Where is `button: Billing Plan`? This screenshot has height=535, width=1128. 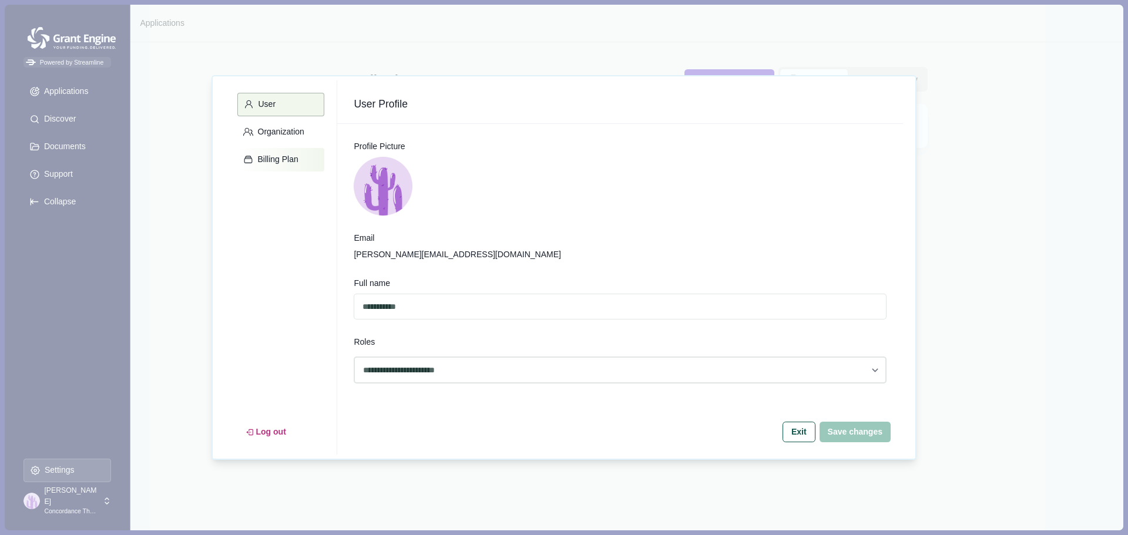
button: Billing Plan is located at coordinates (281, 160).